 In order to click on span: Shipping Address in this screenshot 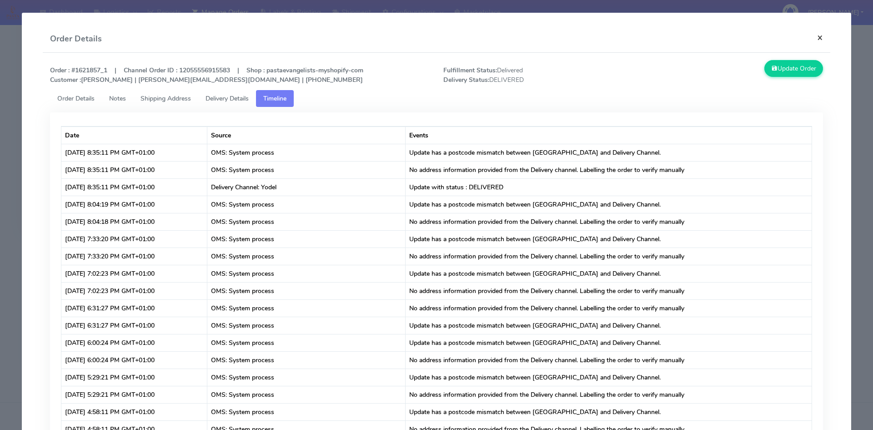, I will do `click(165, 98)`.